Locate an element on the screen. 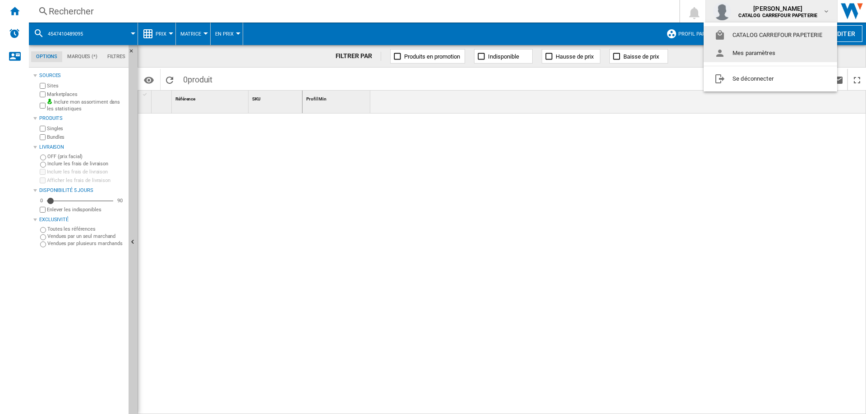 Image resolution: width=866 pixels, height=414 pixels. button: CATALOG CARREFOUR PAPETERIE is located at coordinates (770, 35).